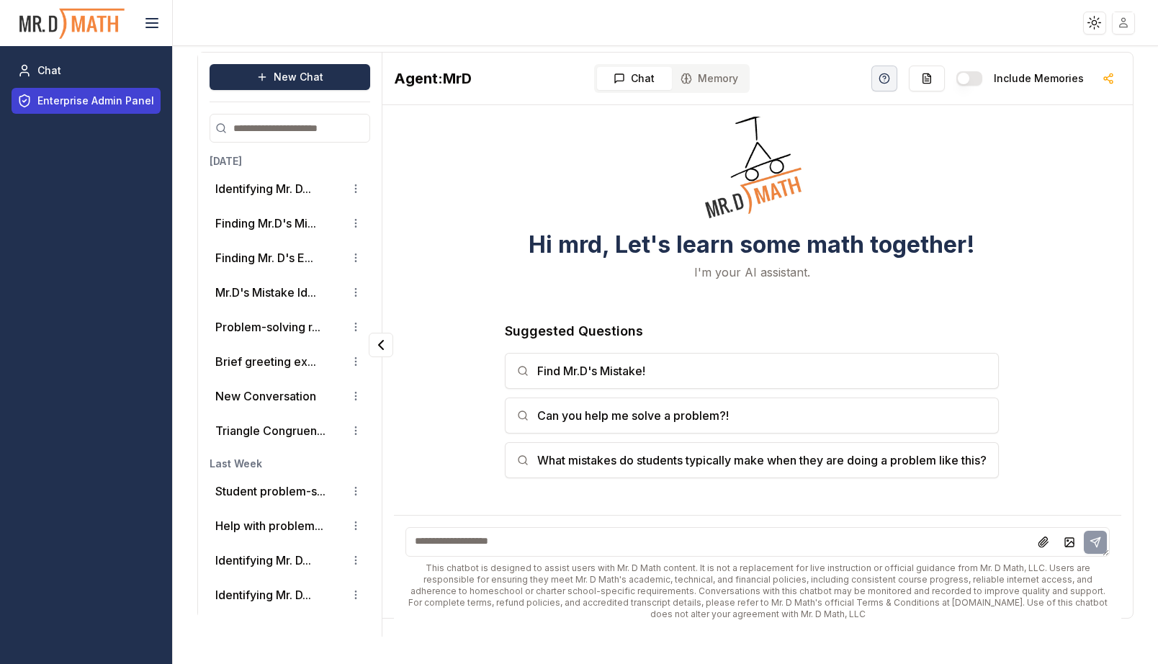 This screenshot has width=1158, height=664. What do you see at coordinates (86, 71) in the screenshot?
I see `a: Chat` at bounding box center [86, 71].